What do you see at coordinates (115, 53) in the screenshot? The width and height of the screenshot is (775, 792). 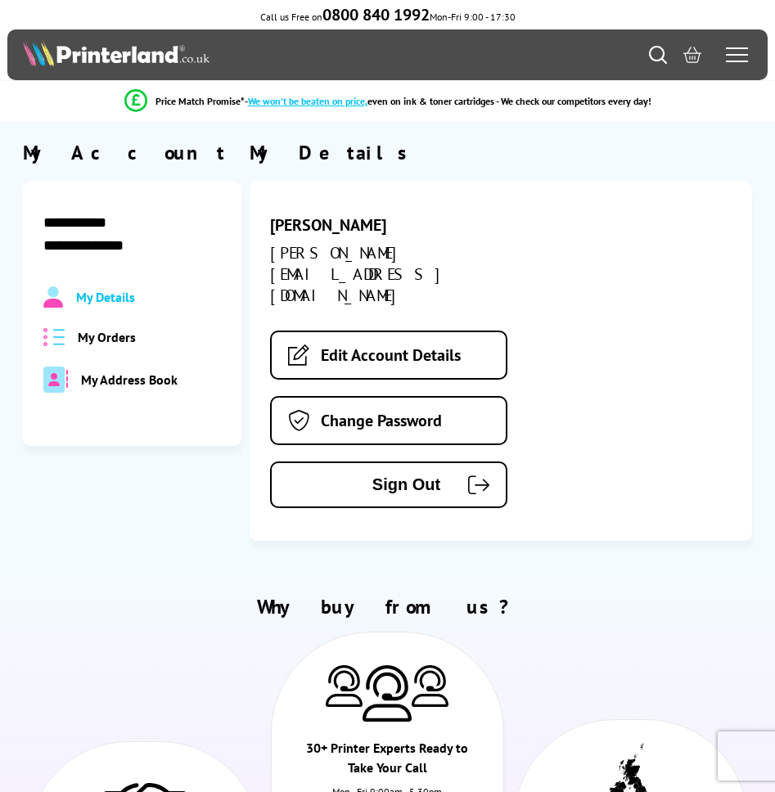 I see `img: Printerland Logo` at bounding box center [115, 53].